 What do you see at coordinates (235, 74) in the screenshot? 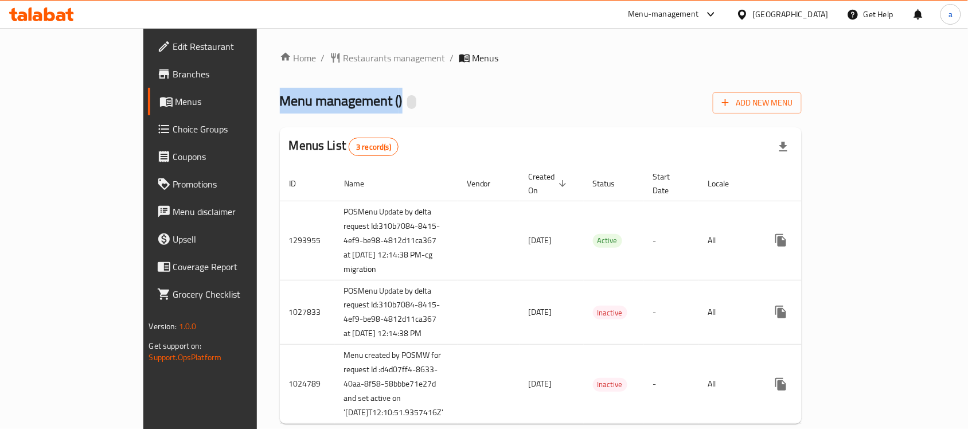
I see `span: Branches` at bounding box center [235, 74].